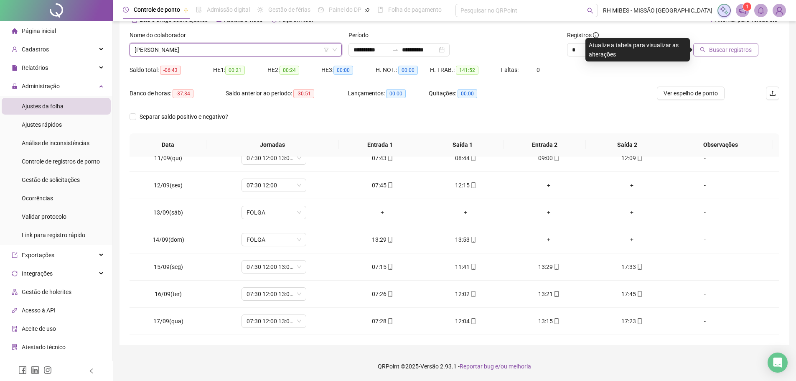  What do you see at coordinates (240, 70) in the screenshot?
I see `div: HE 1:` at bounding box center [240, 70].